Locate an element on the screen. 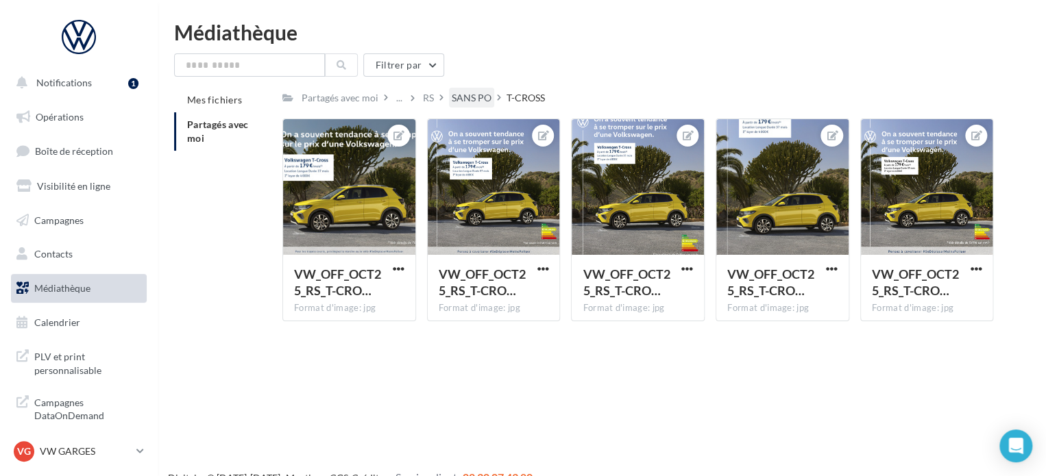  div: 1 is located at coordinates (133, 84).